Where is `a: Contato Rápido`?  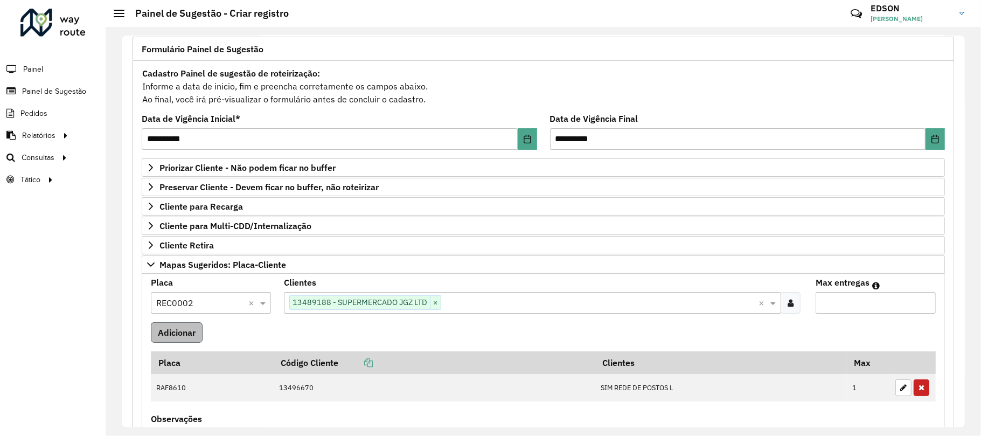 a: Contato Rápido is located at coordinates (856, 13).